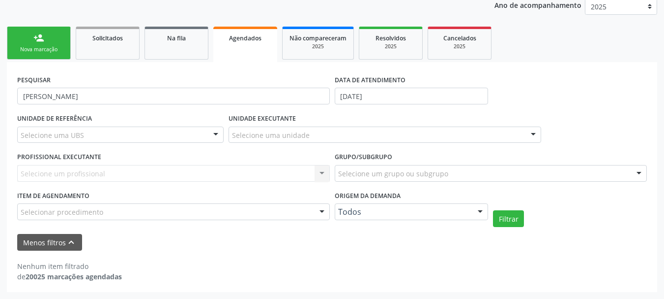  Describe the element at coordinates (108, 38) in the screenshot. I see `span: Solicitados` at that location.